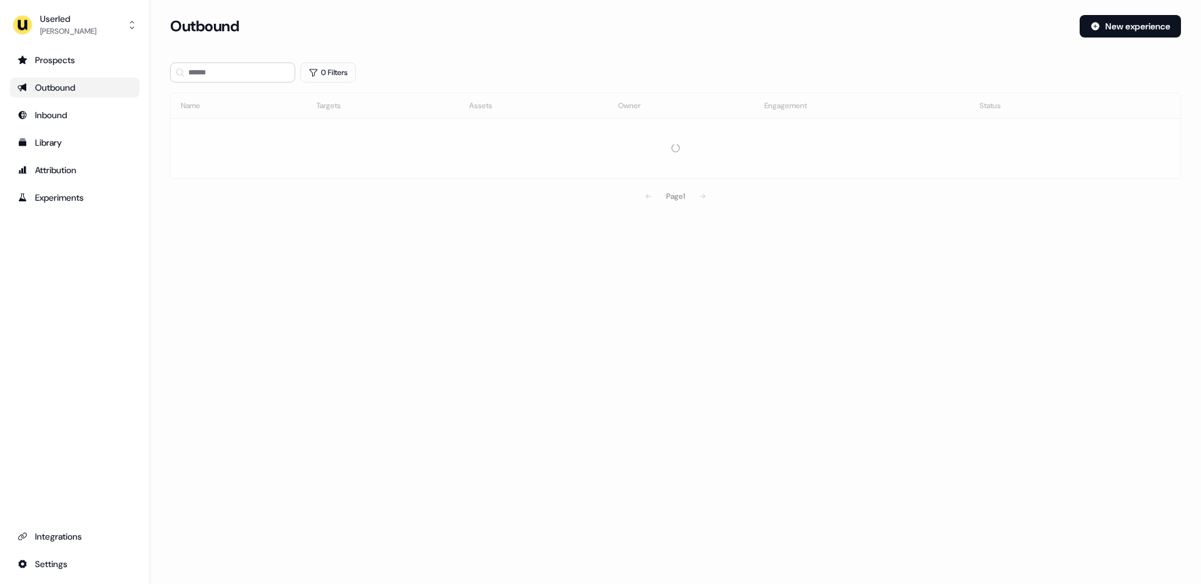  What do you see at coordinates (68, 19) in the screenshot?
I see `div: Userled` at bounding box center [68, 19].